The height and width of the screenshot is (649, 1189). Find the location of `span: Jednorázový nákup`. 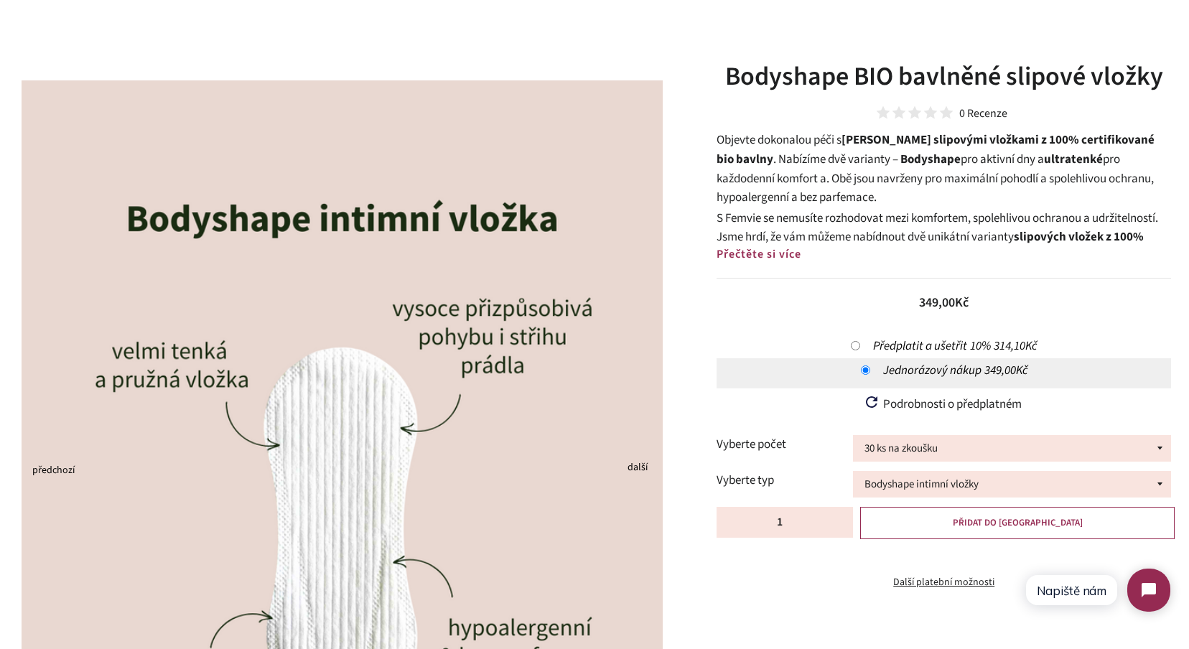

span: Jednorázový nákup is located at coordinates (933, 370).